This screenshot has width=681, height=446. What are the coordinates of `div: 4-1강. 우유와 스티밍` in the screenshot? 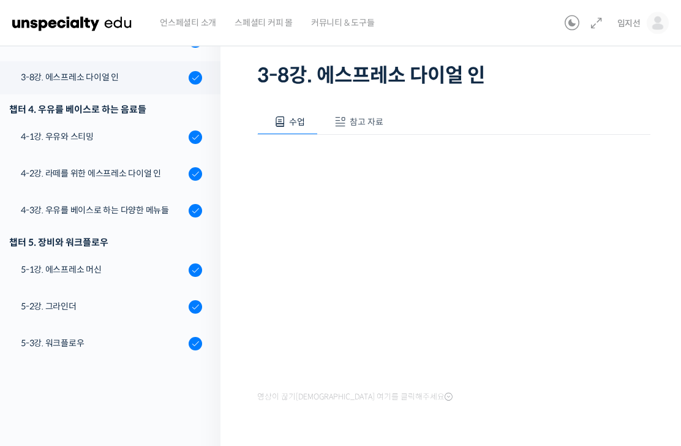 It's located at (103, 137).